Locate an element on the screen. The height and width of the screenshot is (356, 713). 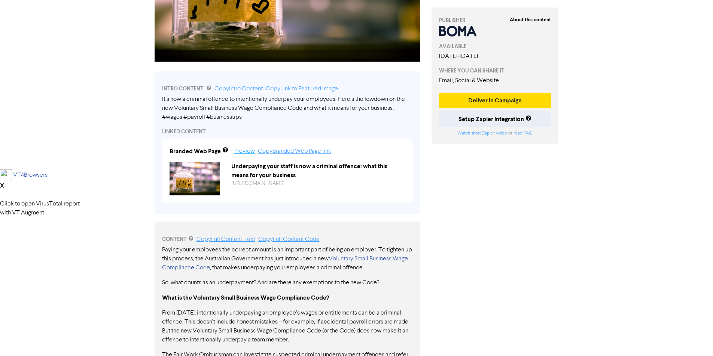
a: Copy Intro Content is located at coordinates (238, 89).